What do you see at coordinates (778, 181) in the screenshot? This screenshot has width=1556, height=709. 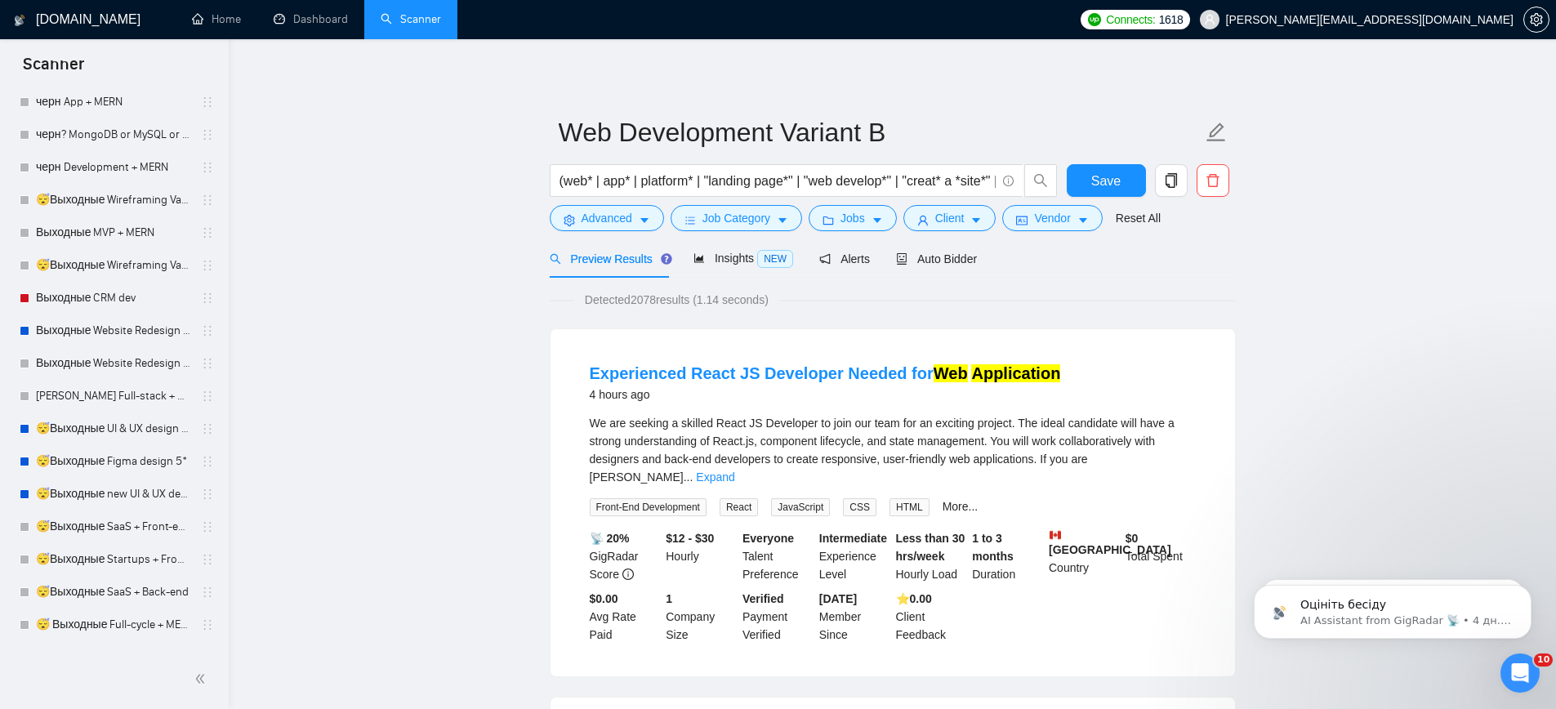 I see `input: Search Freelance Jobs...` at bounding box center [778, 181].